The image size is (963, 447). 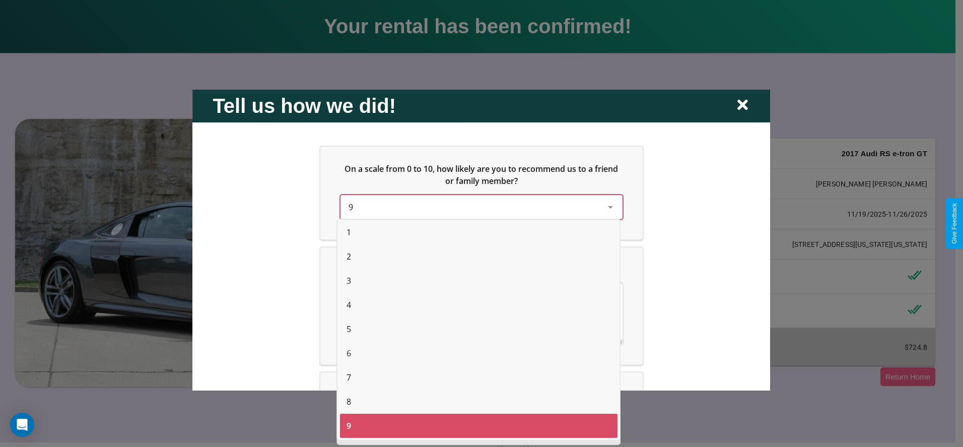 What do you see at coordinates (479, 377) in the screenshot?
I see `div: 7` at bounding box center [479, 377].